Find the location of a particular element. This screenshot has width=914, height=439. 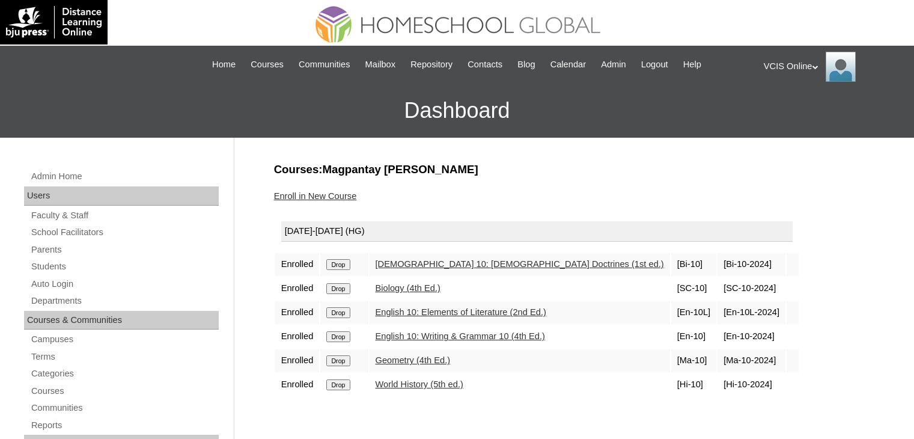

a: Faculty & Staff is located at coordinates (124, 215).